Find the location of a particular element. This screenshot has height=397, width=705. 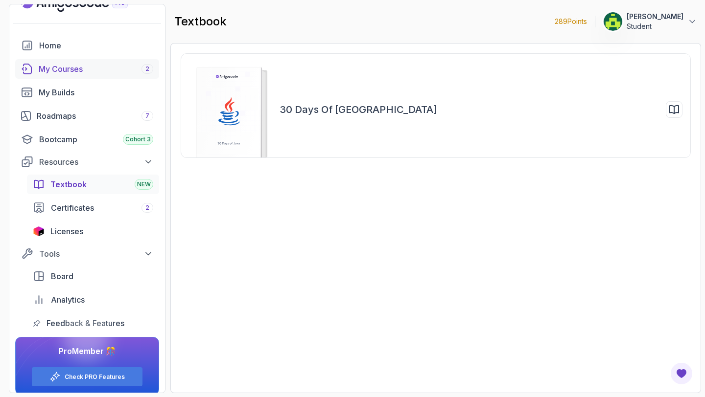

div: Roadmaps is located at coordinates (95, 116).